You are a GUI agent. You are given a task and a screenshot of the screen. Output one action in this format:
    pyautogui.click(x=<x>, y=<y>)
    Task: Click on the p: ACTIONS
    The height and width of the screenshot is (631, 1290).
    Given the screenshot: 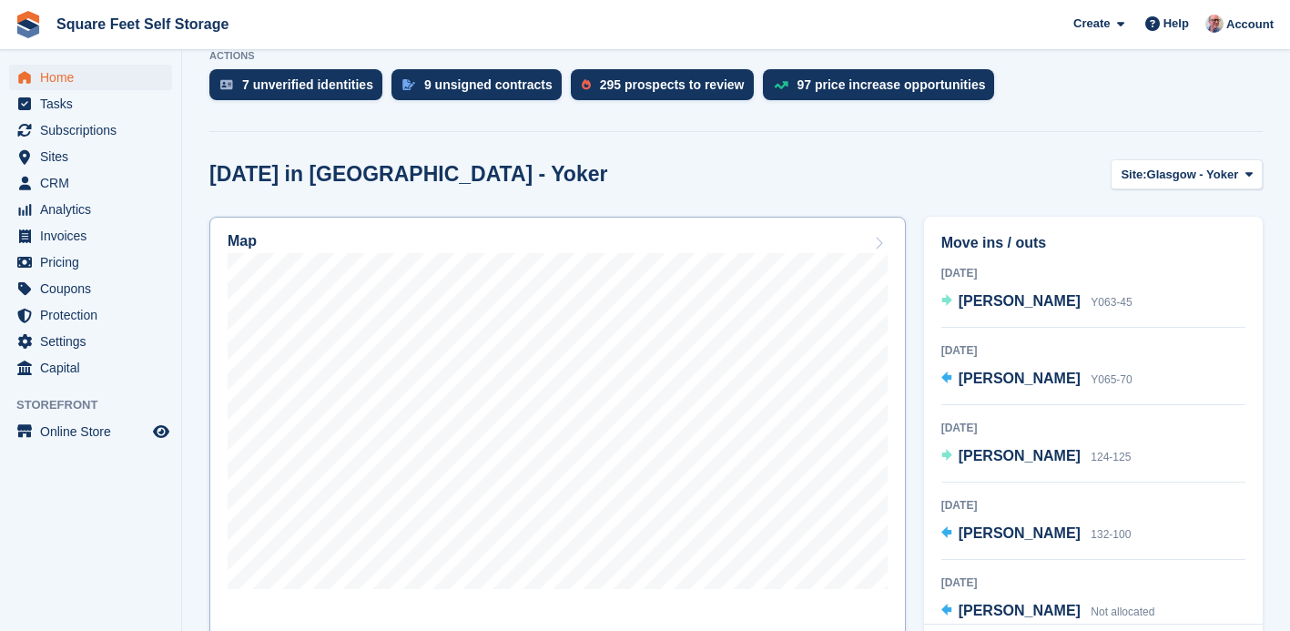 What is the action you would take?
    pyautogui.click(x=736, y=56)
    